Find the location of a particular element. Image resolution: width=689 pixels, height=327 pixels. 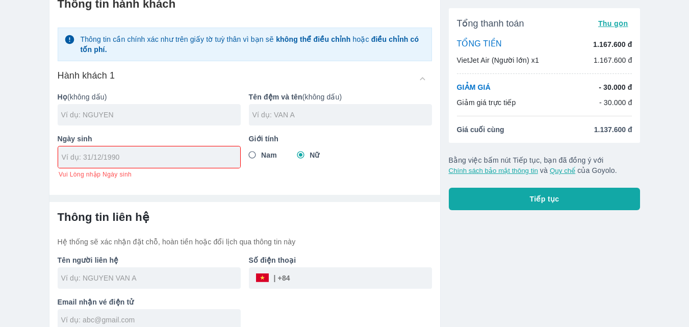

span: Tổng thanh toán is located at coordinates (491, 23).